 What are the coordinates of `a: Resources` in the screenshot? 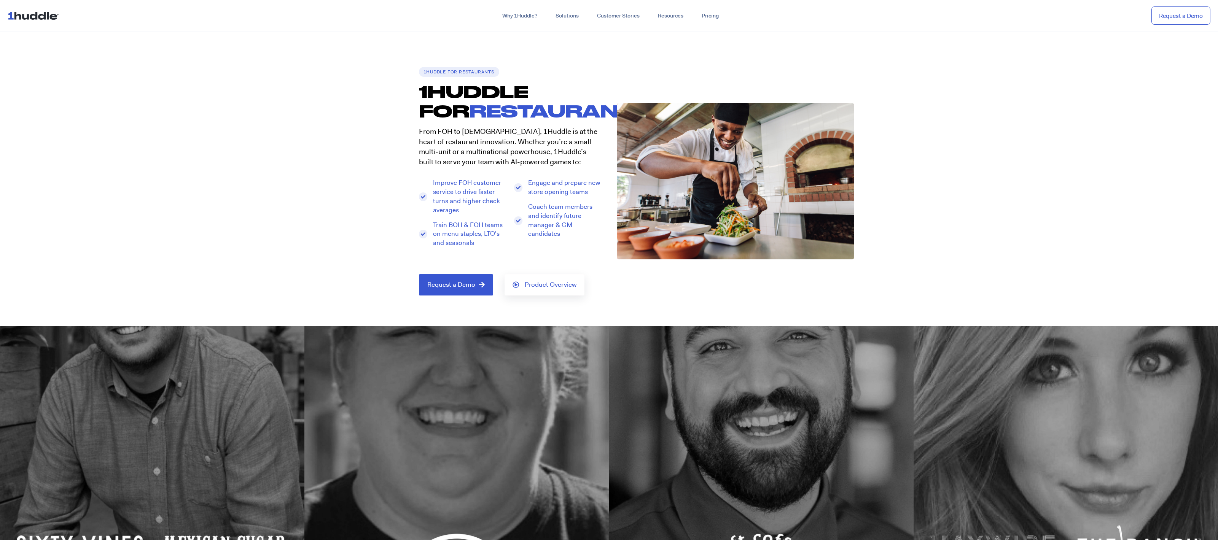 It's located at (670, 16).